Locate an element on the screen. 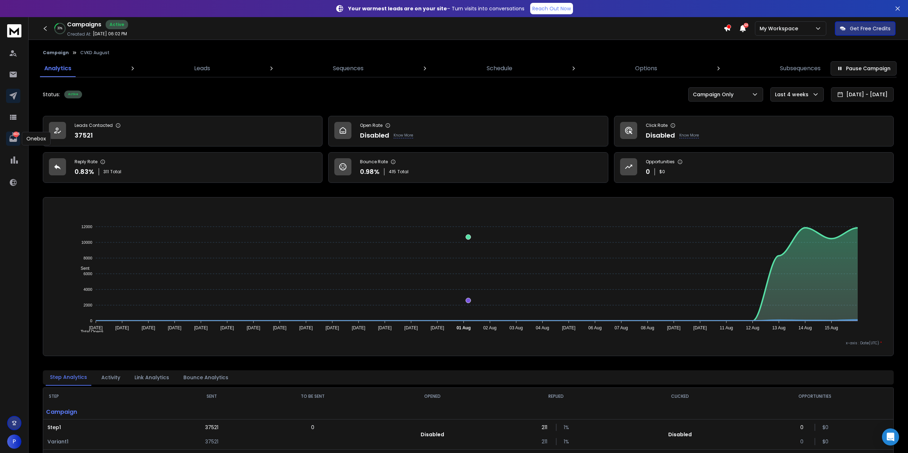 This screenshot has width=908, height=453. tspan: 12 Aug is located at coordinates (752, 328).